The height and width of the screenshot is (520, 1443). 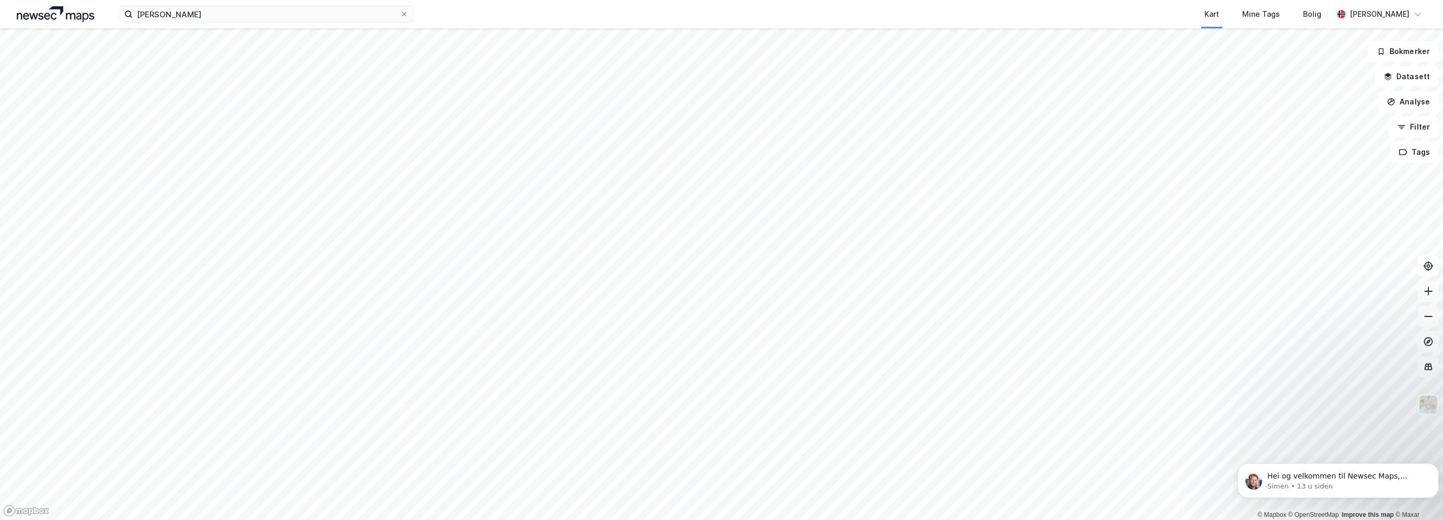 I want to click on a: Improve this map, so click(x=1368, y=514).